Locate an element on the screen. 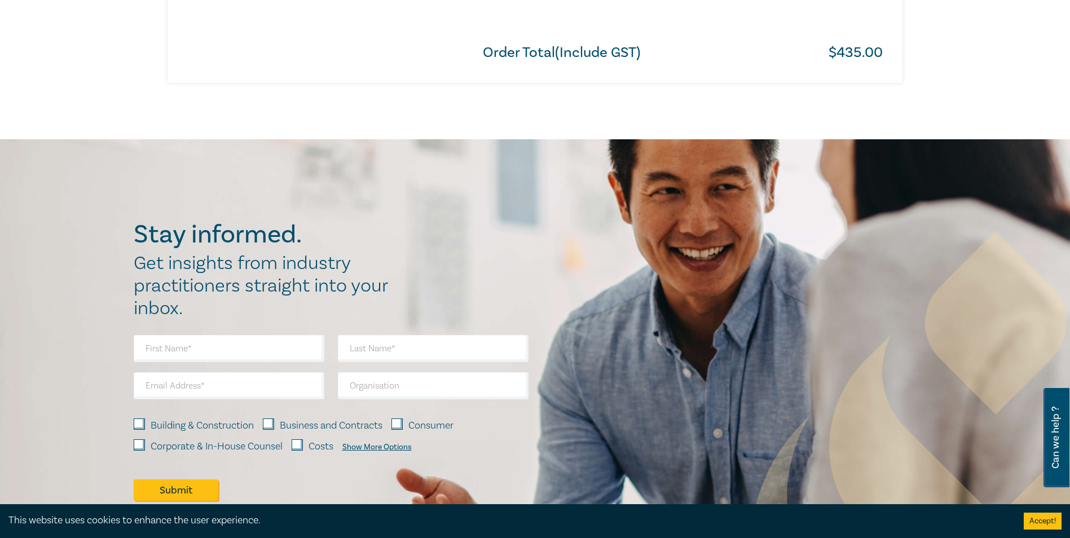  input: First Name* is located at coordinates (229, 349).